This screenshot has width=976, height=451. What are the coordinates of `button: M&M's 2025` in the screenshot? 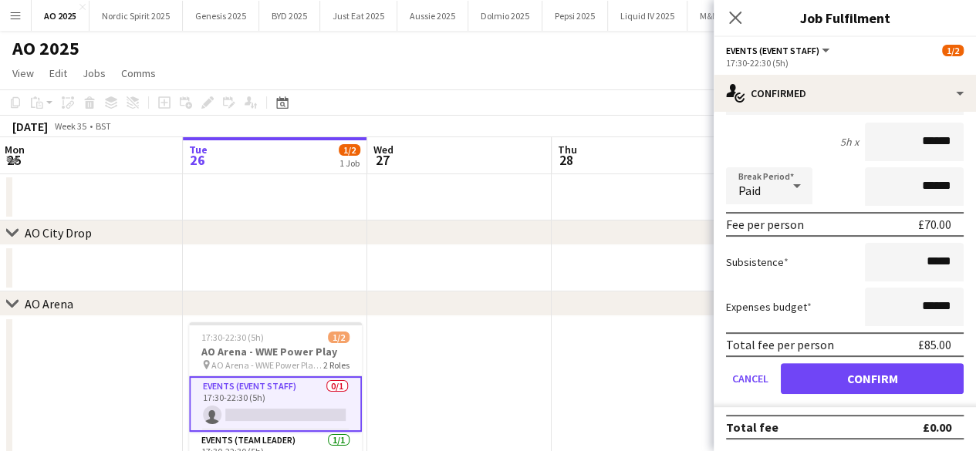 It's located at (723, 15).